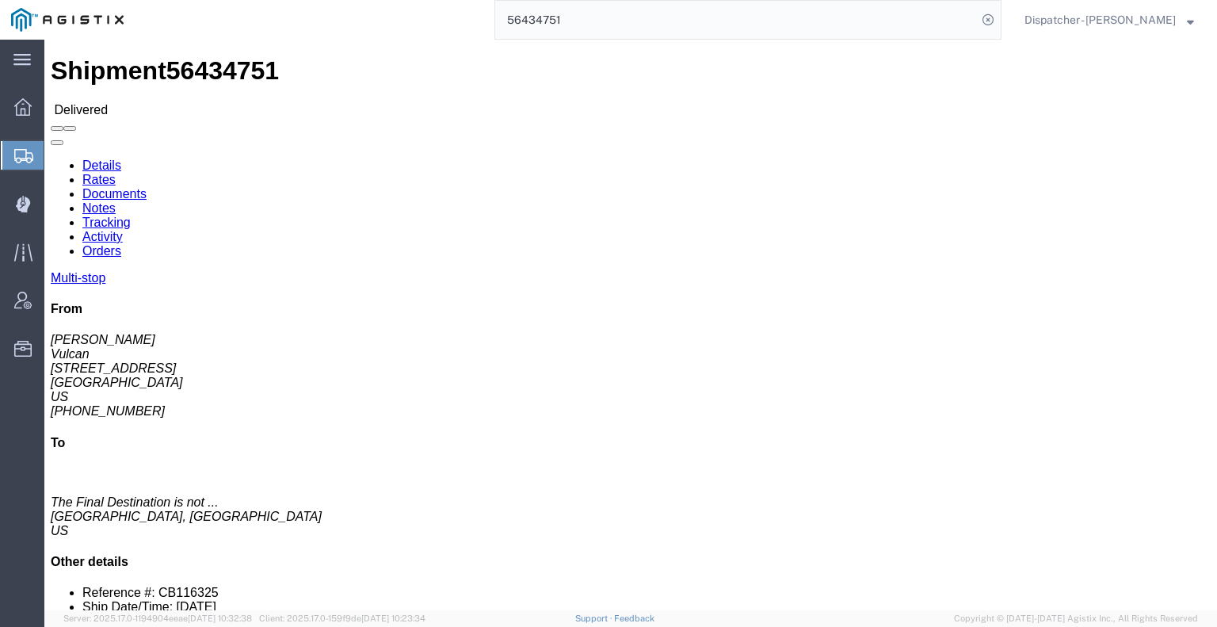 This screenshot has height=627, width=1217. Describe the element at coordinates (67, 20) in the screenshot. I see `img: logo` at that location.